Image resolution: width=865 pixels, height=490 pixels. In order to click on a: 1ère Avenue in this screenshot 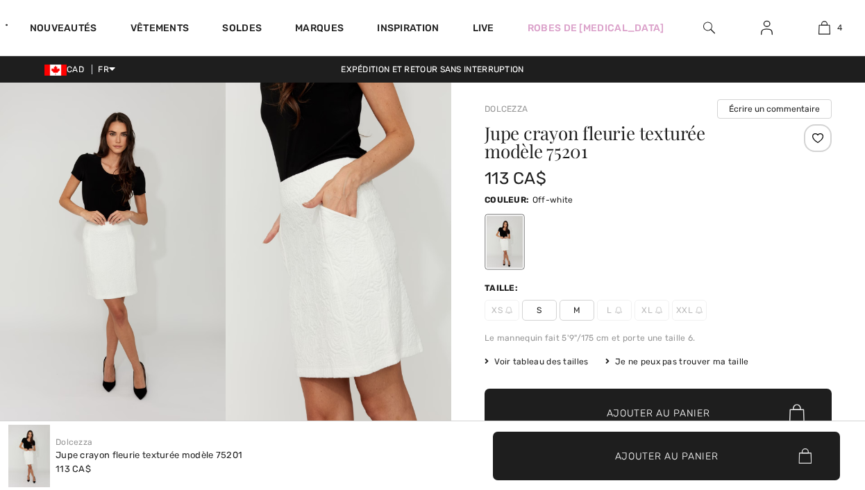, I will do `click(6, 25)`.